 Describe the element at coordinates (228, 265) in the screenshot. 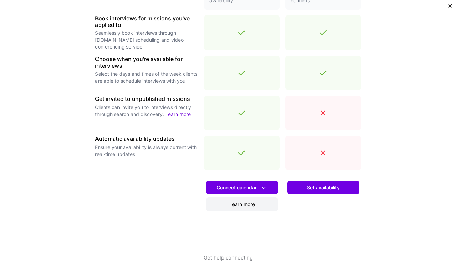

I see `button: Get help connecting` at that location.